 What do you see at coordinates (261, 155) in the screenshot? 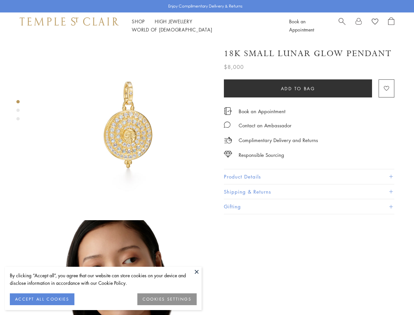
I see `div: Responsible Sourcing` at bounding box center [261, 155].